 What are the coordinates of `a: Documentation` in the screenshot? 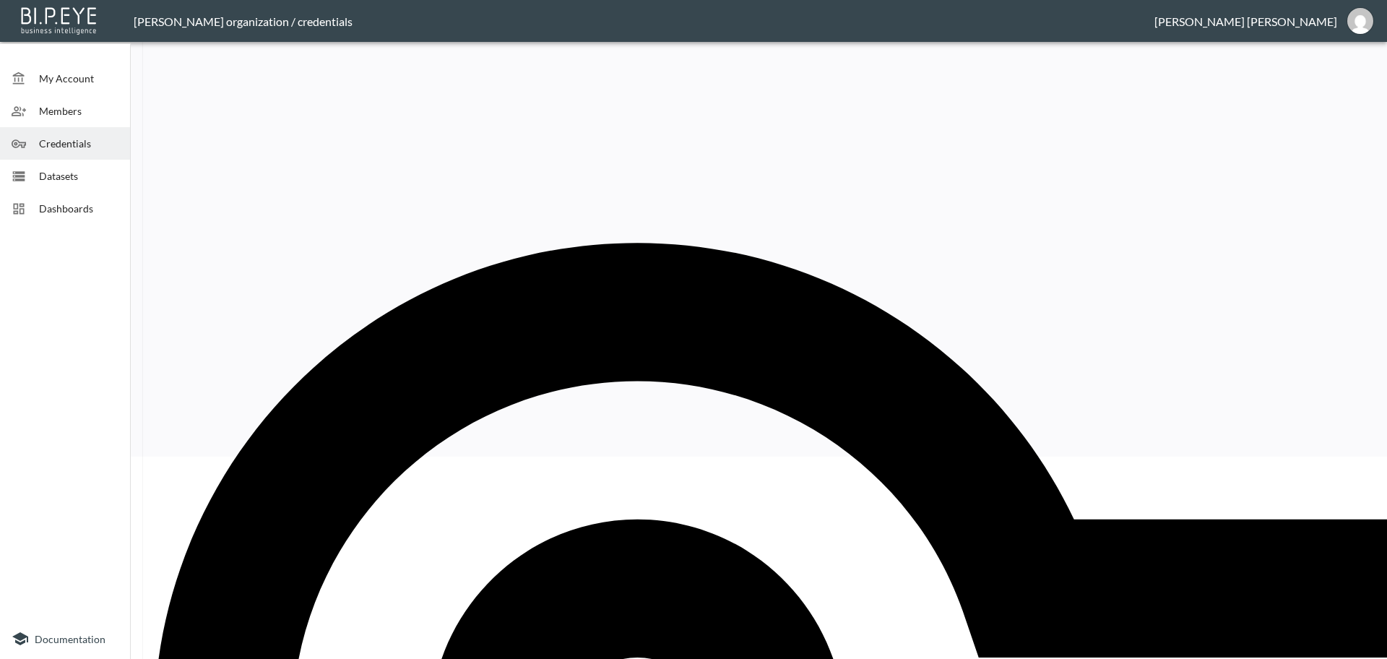 It's located at (65, 639).